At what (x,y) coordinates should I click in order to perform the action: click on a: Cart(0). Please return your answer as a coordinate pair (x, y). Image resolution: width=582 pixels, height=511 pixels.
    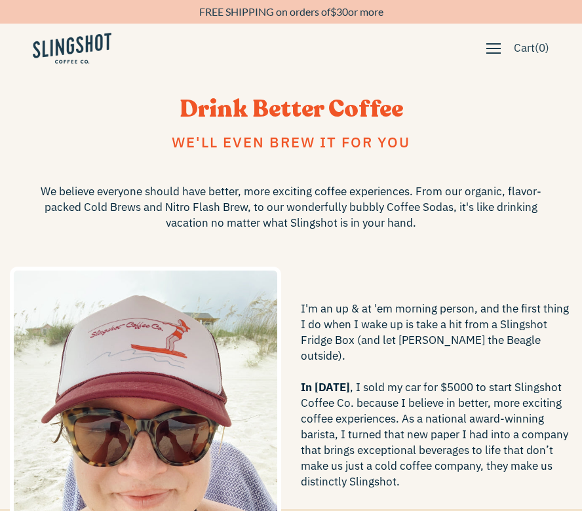
    Looking at the image, I should click on (532, 48).